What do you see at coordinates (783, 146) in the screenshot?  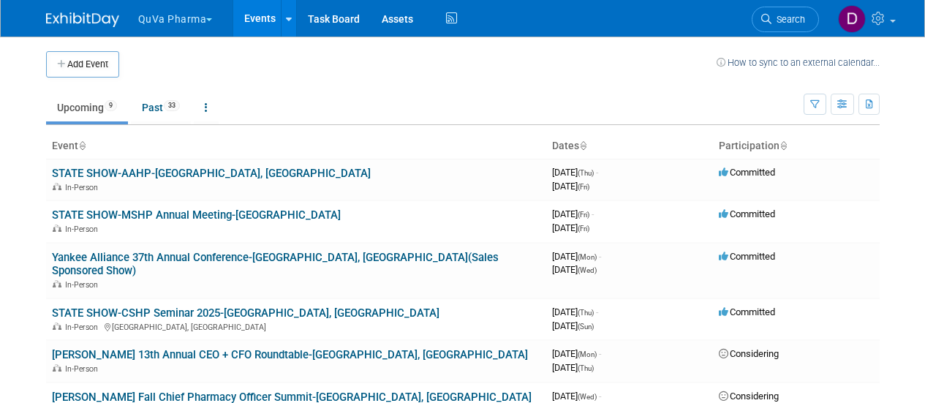 I see `a: Sort by Participation Type` at bounding box center [783, 146].